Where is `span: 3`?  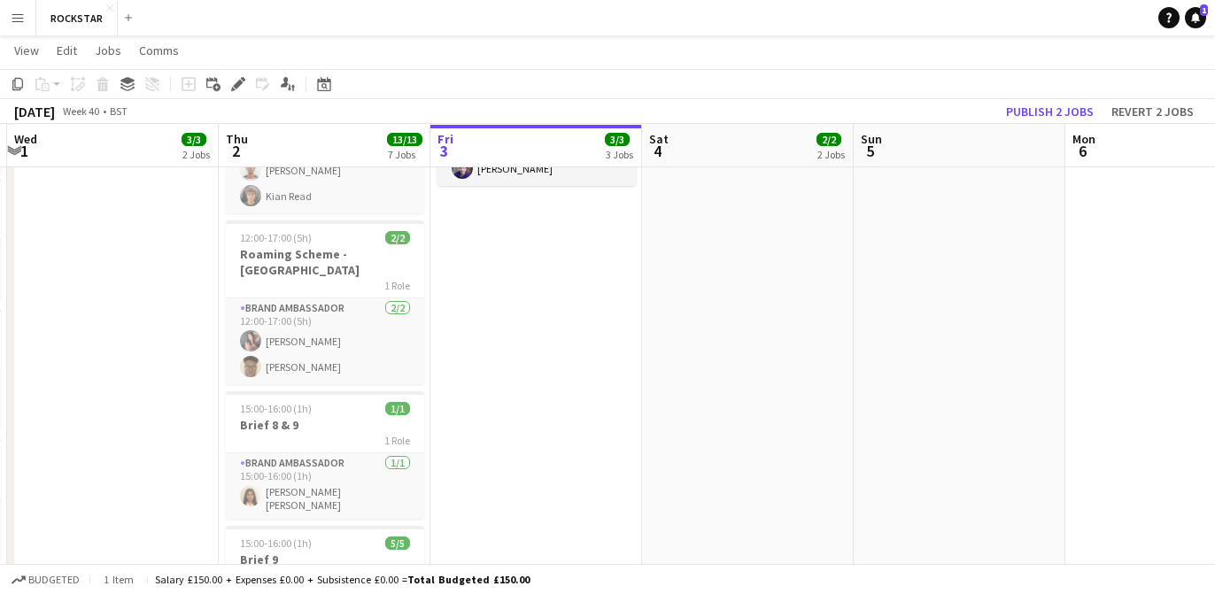
span: 3 is located at coordinates (444, 150).